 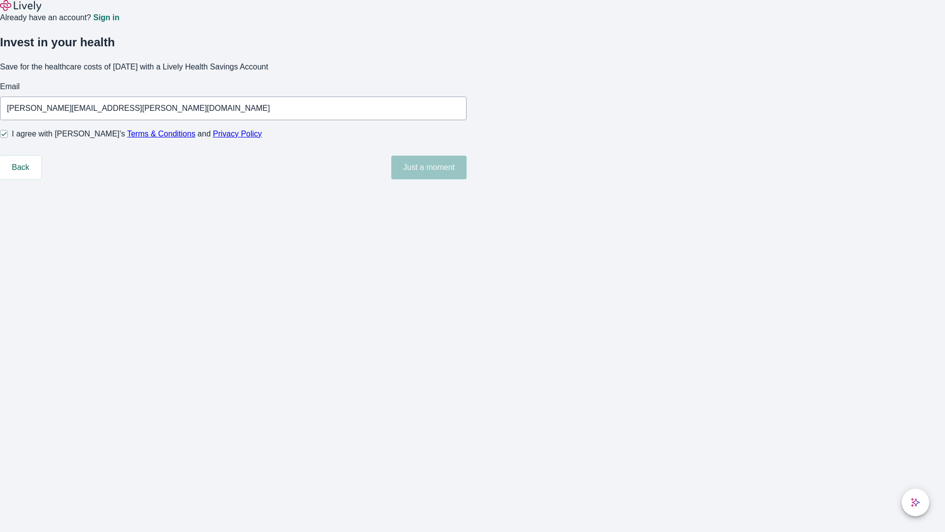 I want to click on svg: Lively AI Assistant, so click(x=916, y=502).